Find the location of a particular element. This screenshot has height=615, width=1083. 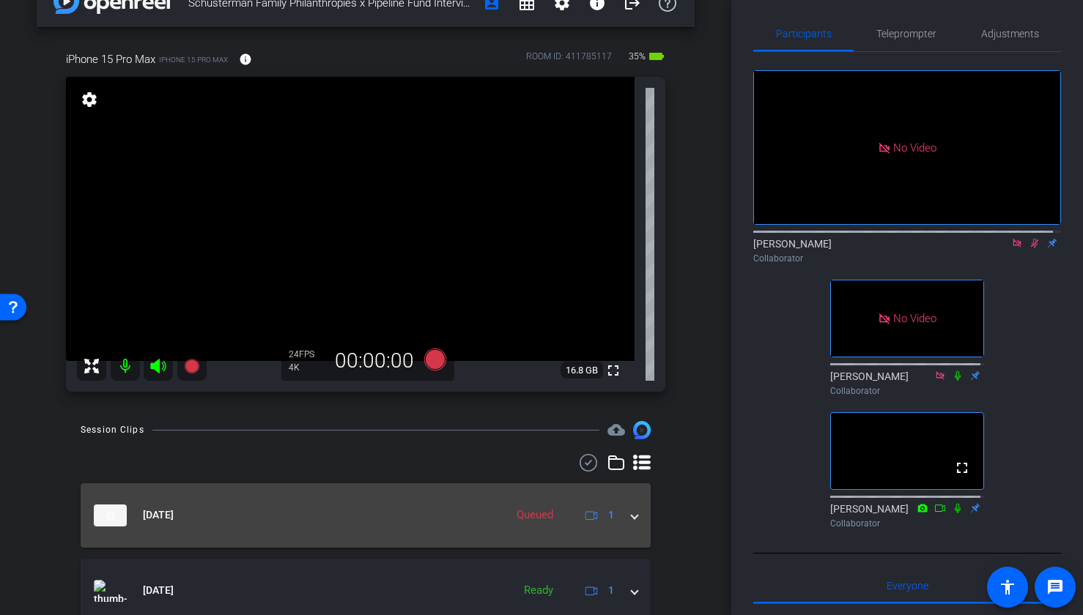

div: ROOM ID: 411785117 is located at coordinates (569, 60).